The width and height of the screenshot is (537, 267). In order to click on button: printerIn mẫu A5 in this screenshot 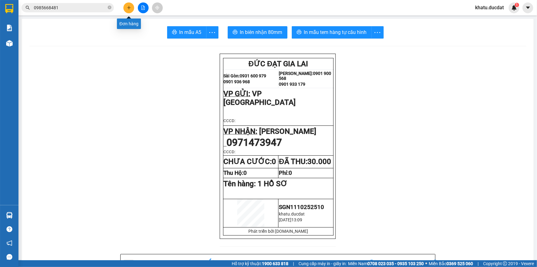, I will do `click(187, 32)`.